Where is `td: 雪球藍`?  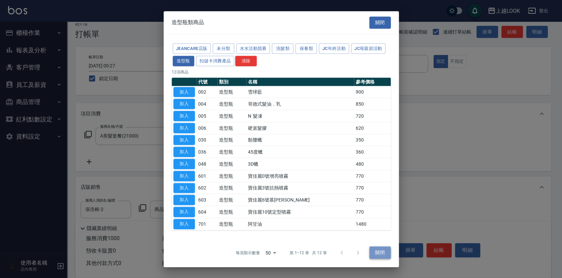
td: 雪球藍 is located at coordinates (300, 92).